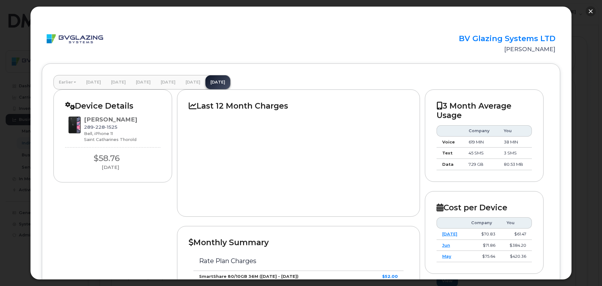 This screenshot has height=286, width=602. Describe the element at coordinates (298, 261) in the screenshot. I see `h3: Rate Plan Charges` at that location.